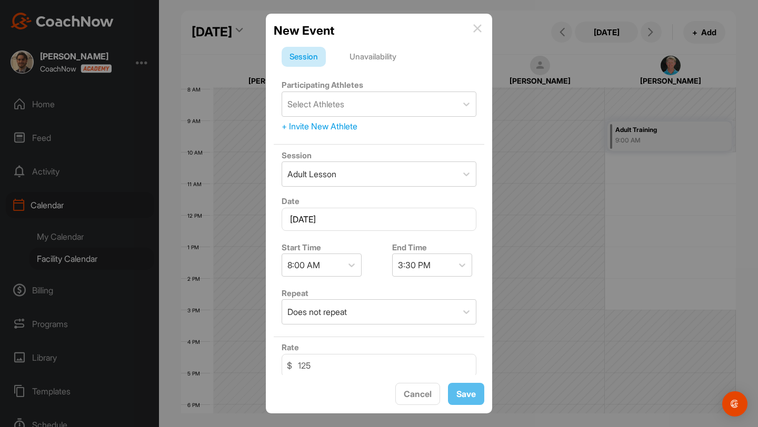 The width and height of the screenshot is (758, 427). I want to click on label: Start Time, so click(301, 247).